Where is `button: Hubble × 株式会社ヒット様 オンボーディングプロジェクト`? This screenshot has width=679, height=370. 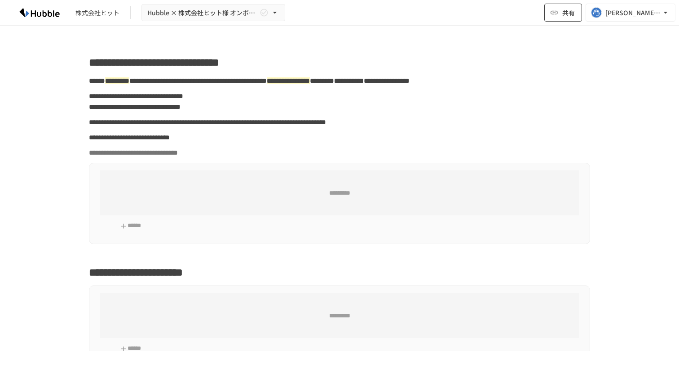 button: Hubble × 株式会社ヒット様 オンボーディングプロジェクト is located at coordinates (213, 13).